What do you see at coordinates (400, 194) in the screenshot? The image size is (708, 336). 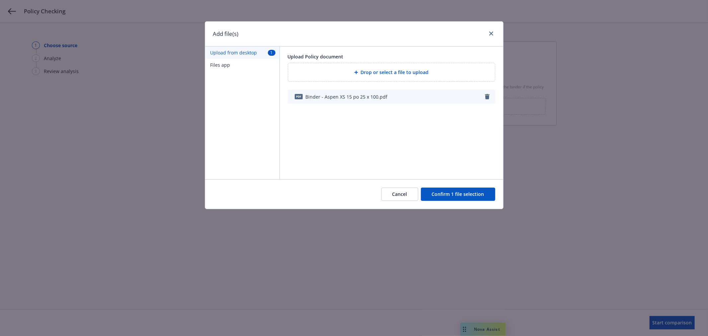 I see `button: Cancel` at bounding box center [400, 194].